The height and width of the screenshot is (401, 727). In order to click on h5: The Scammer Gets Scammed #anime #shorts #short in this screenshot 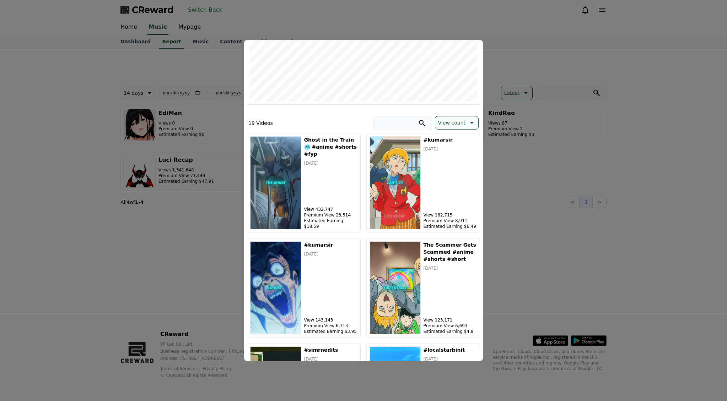, I will do `click(450, 252)`.